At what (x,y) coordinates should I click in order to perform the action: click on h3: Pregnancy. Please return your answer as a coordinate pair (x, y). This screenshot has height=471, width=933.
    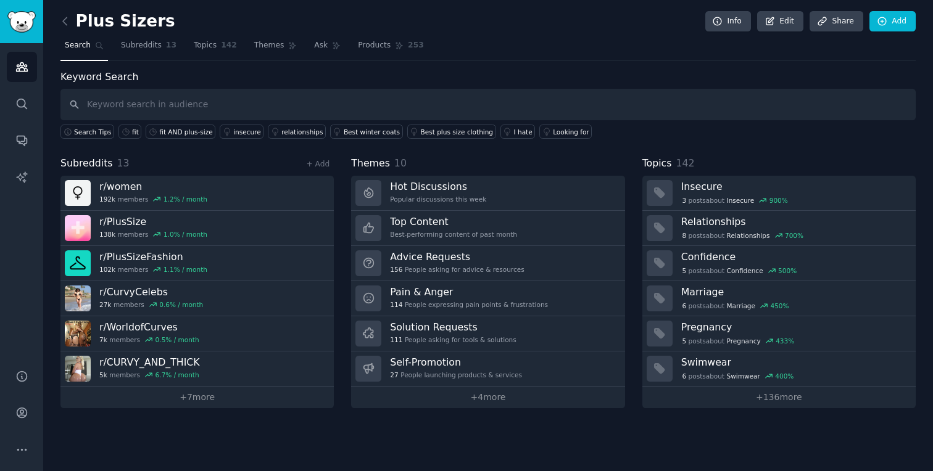
    Looking at the image, I should click on (794, 327).